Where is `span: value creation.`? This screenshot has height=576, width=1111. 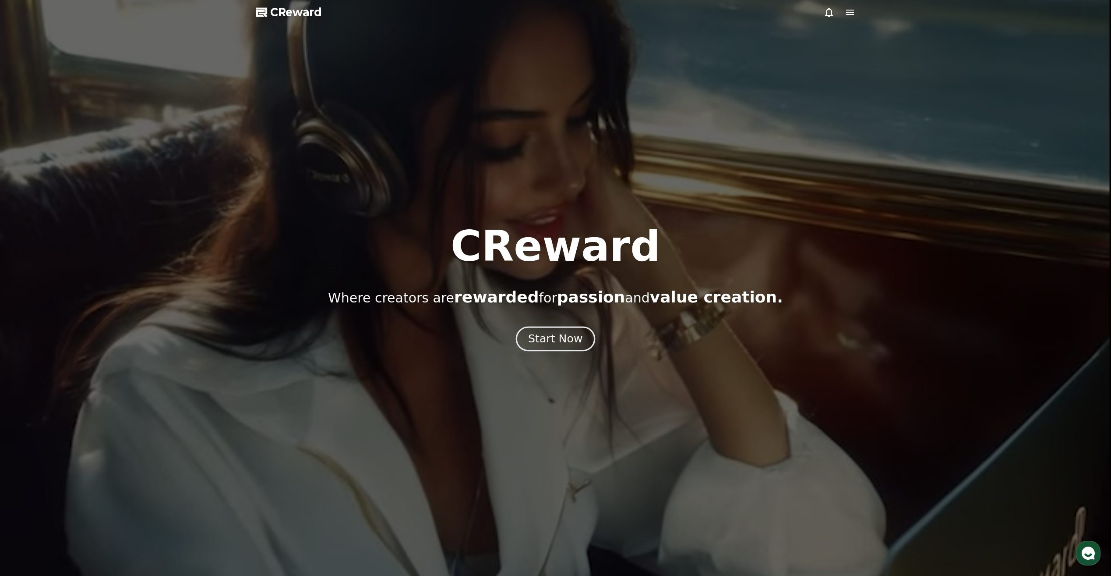 span: value creation. is located at coordinates (717, 297).